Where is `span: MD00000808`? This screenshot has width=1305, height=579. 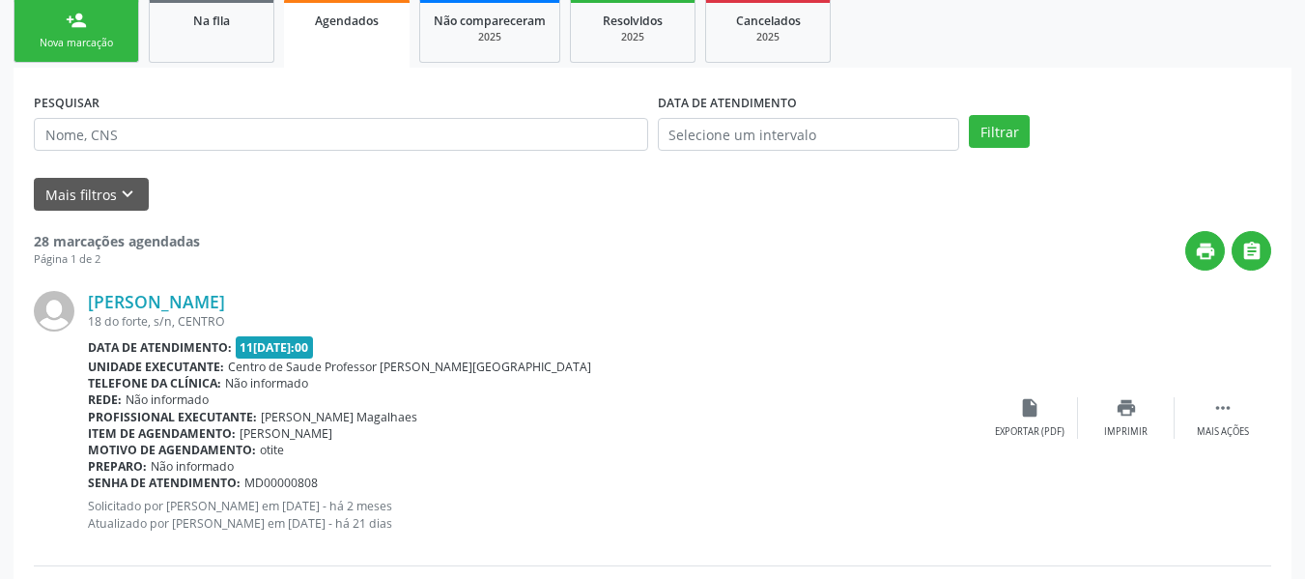 span: MD00000808 is located at coordinates (281, 482).